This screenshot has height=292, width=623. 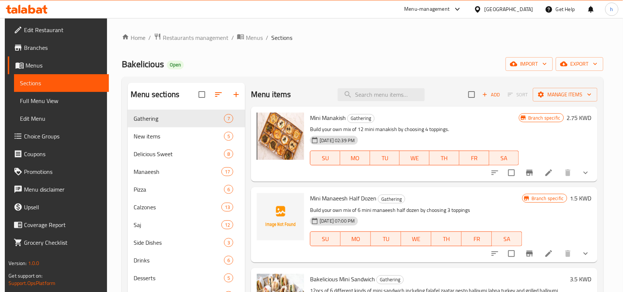 I want to click on span: 7, so click(x=228, y=118).